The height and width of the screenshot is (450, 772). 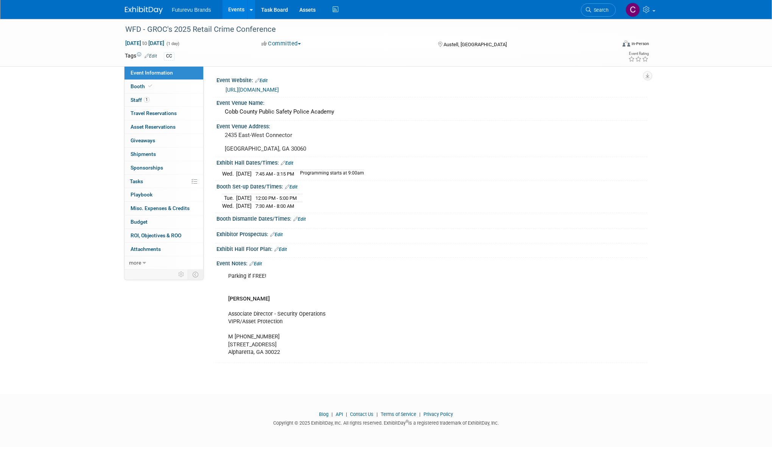 I want to click on a: Terms of Service, so click(x=398, y=414).